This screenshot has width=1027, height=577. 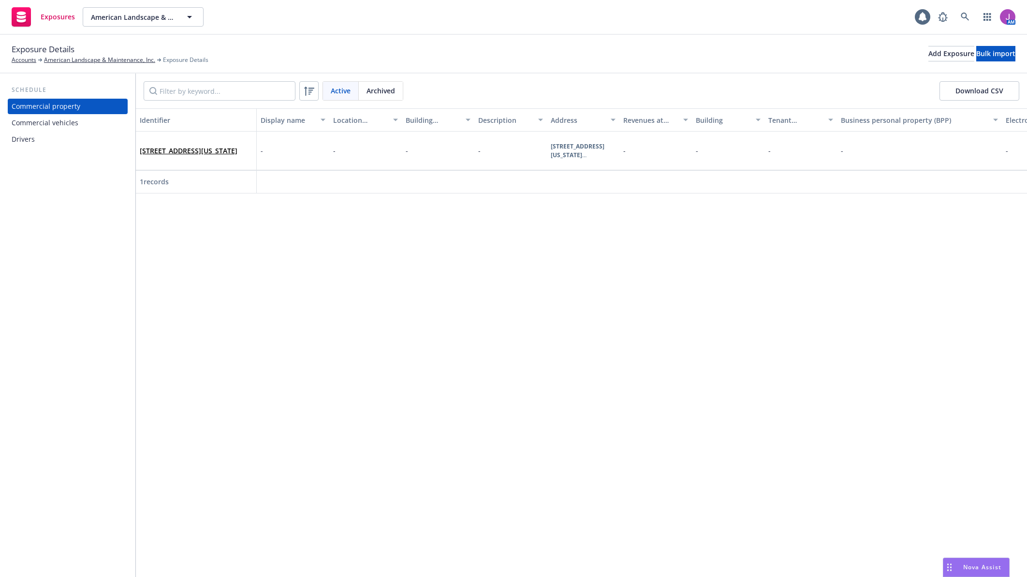 I want to click on span: 1 records, so click(x=154, y=181).